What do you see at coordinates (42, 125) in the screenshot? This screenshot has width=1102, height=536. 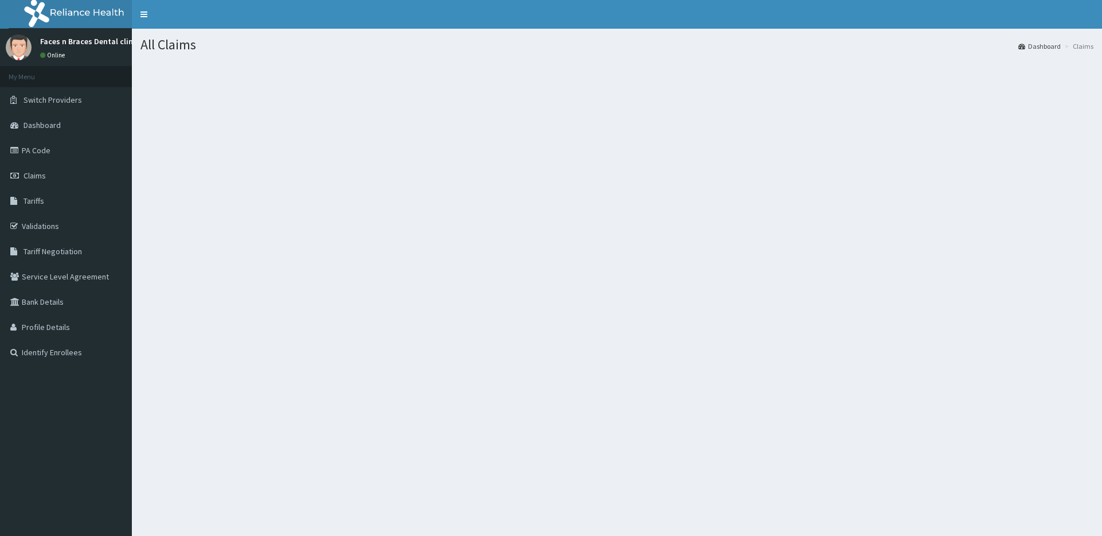 I see `span: Dashboard` at bounding box center [42, 125].